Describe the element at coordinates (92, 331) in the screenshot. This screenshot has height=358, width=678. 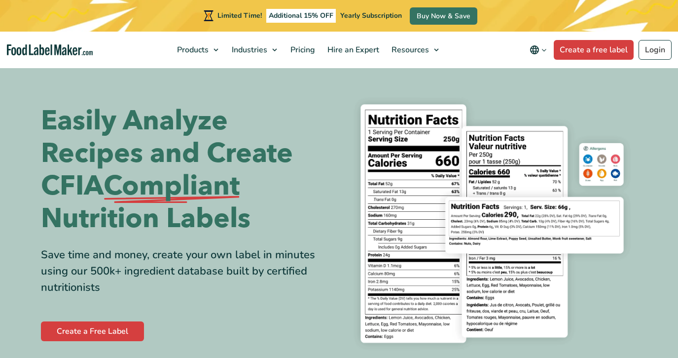
I see `a: Create a Free Label` at that location.